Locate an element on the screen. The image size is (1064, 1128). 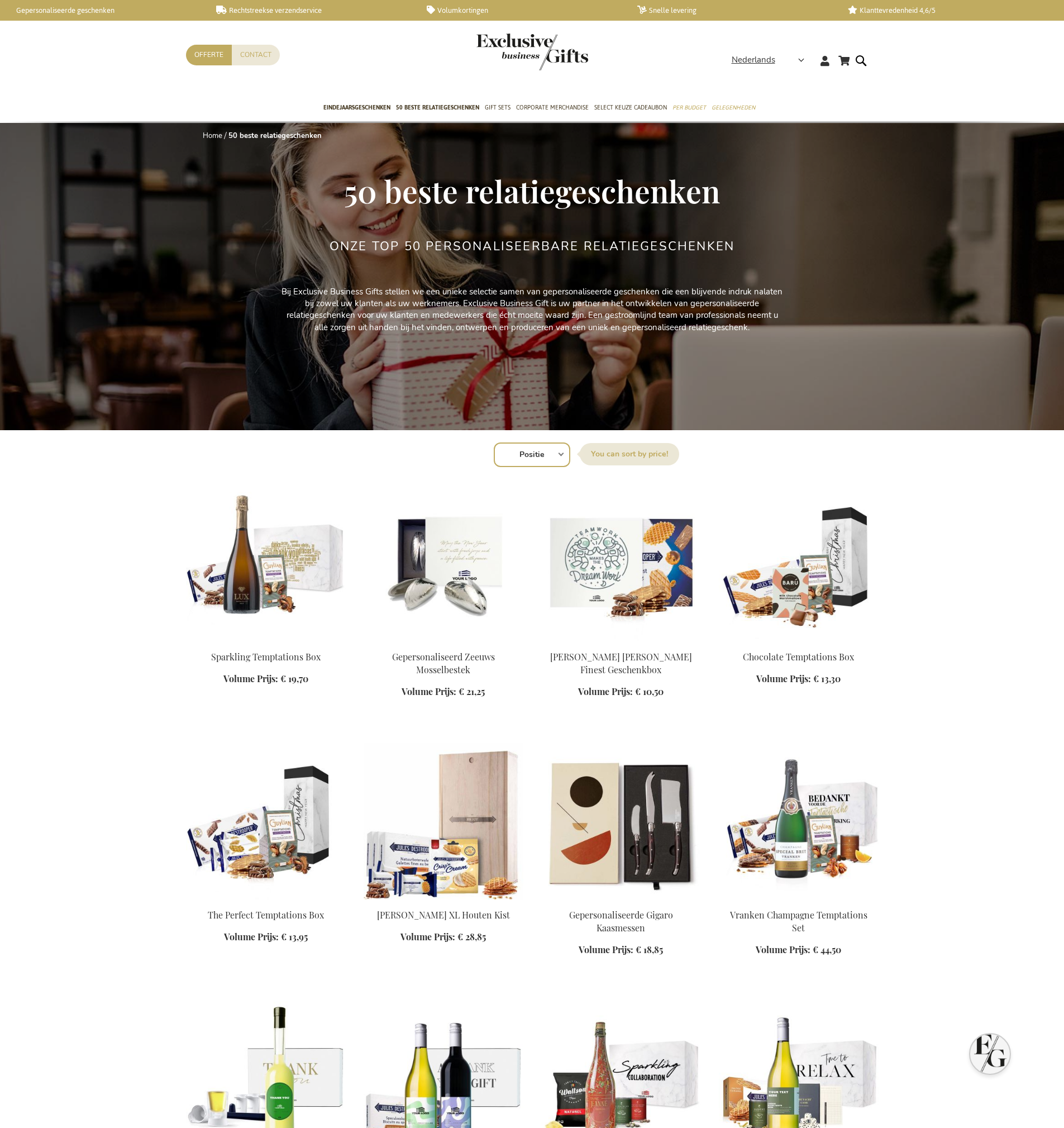
a: Volume Prijs: € 18,85 is located at coordinates (620, 950).